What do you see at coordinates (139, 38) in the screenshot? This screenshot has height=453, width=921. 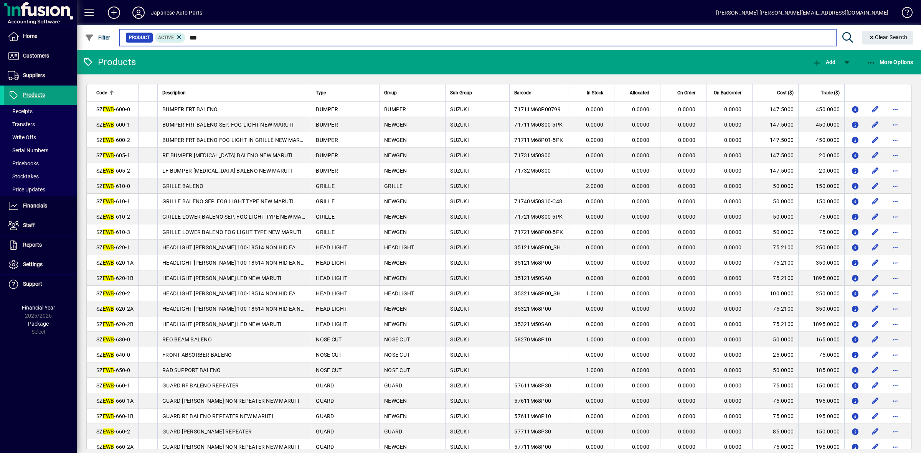 I see `span: Product` at bounding box center [139, 38].